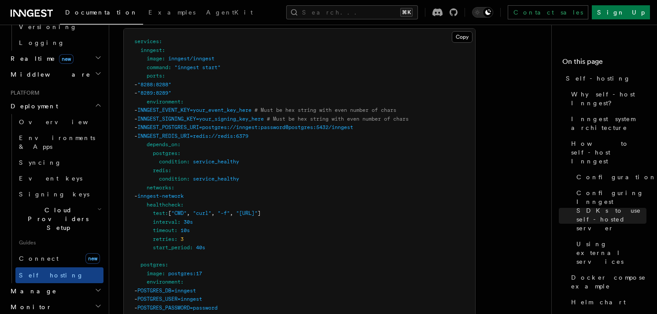 The width and height of the screenshot is (657, 314). I want to click on span: 40s, so click(200, 247).